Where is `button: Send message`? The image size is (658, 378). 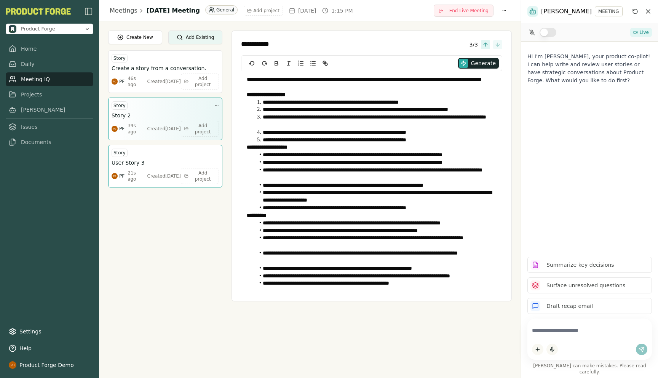
button: Send message is located at coordinates (641, 349).